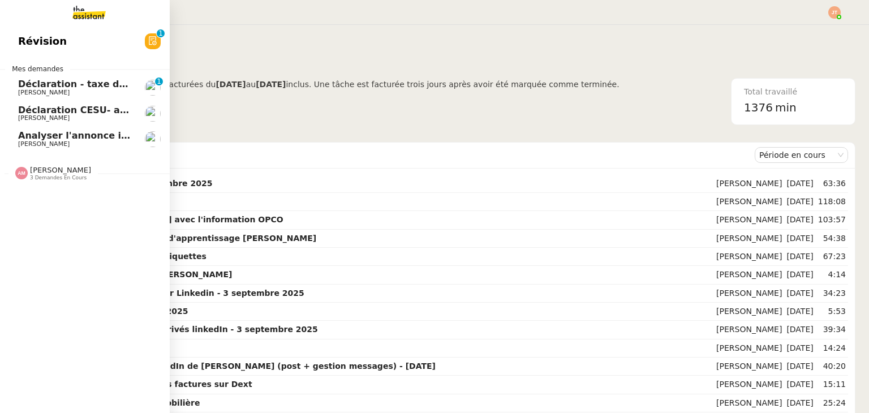 This screenshot has width=869, height=413. Describe the element at coordinates (37, 69) in the screenshot. I see `span: Mes demandes` at that location.